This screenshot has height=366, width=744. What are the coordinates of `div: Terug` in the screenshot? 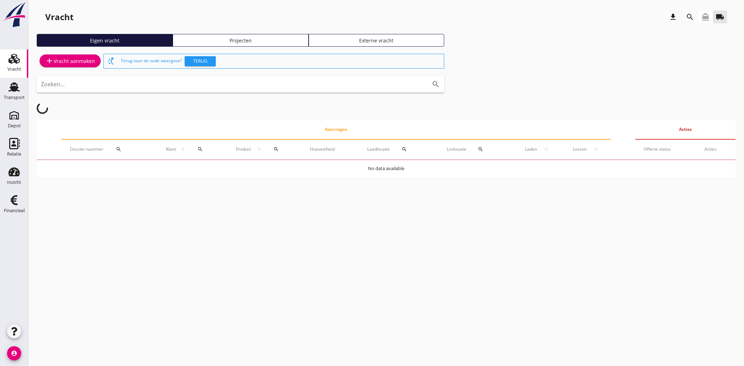 It's located at (200, 61).